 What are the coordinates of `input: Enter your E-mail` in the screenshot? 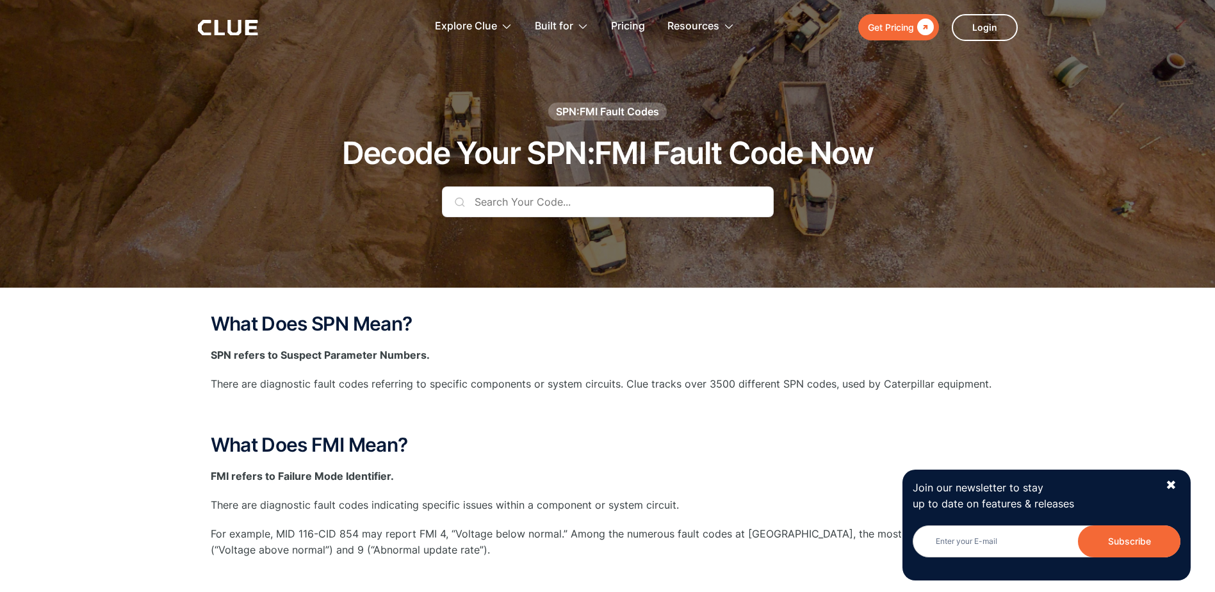 It's located at (1047, 541).